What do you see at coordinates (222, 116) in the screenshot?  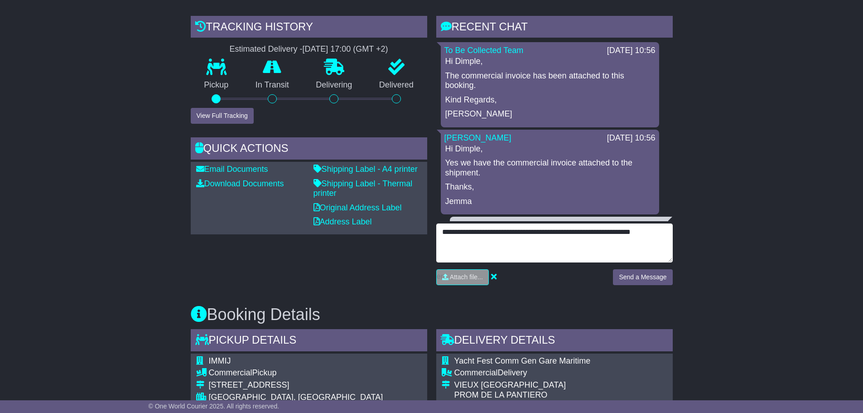 I see `button: View Full Tracking` at bounding box center [222, 116].